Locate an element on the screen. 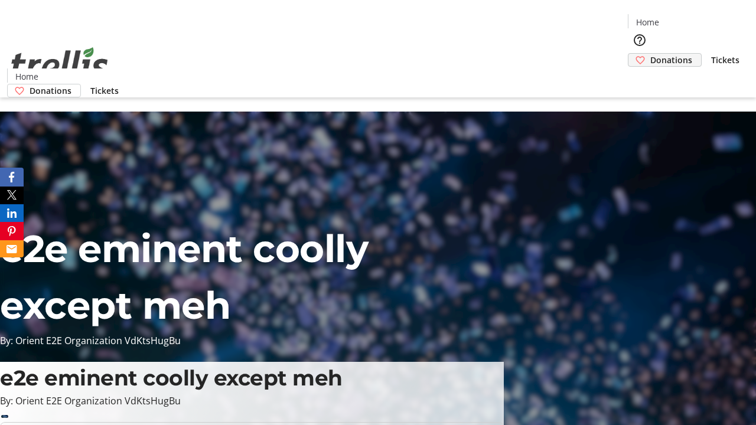  img: Orient E2E Organization VdKtsHugBu's Logo is located at coordinates (60, 64).